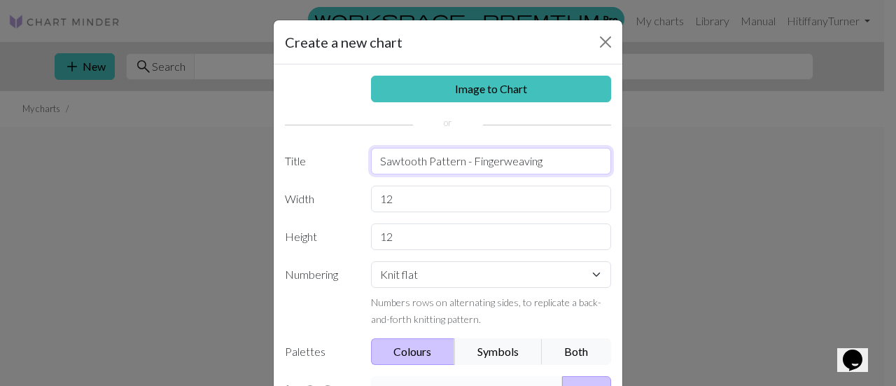 Image resolution: width=896 pixels, height=386 pixels. Describe the element at coordinates (319, 199) in the screenshot. I see `label: Width` at that location.